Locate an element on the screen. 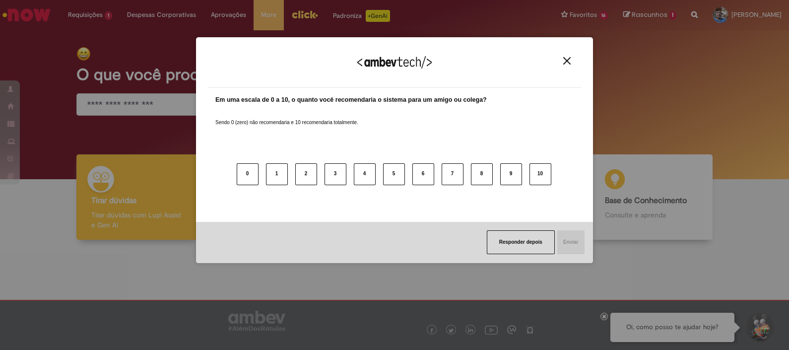 The height and width of the screenshot is (350, 789). button: 5 is located at coordinates (394, 174).